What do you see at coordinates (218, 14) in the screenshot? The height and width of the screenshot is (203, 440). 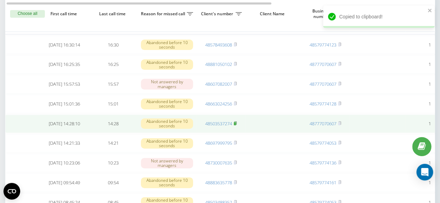 I see `span: Client's number` at bounding box center [218, 14].